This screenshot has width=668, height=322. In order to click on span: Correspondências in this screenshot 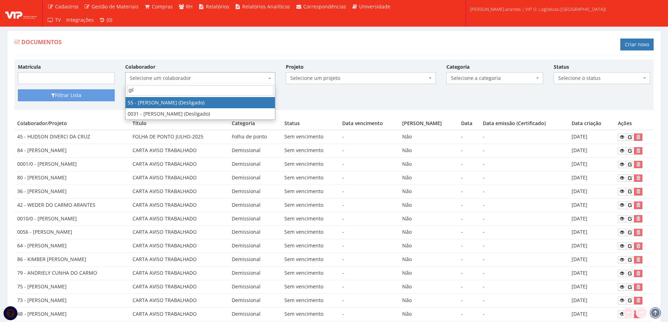, I will do `click(325, 6)`.